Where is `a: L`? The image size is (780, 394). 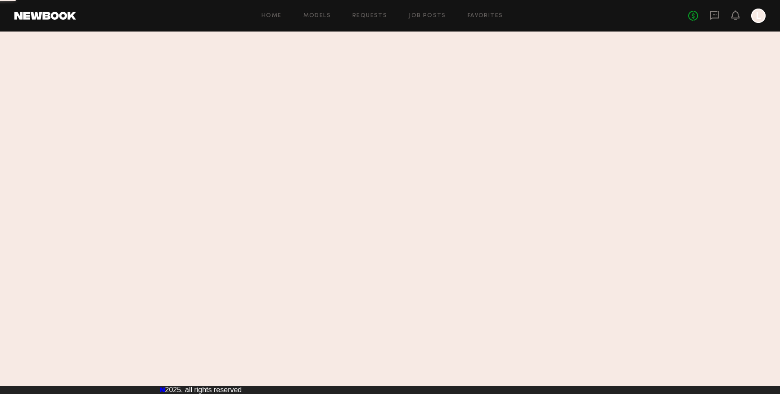 a: L is located at coordinates (758, 16).